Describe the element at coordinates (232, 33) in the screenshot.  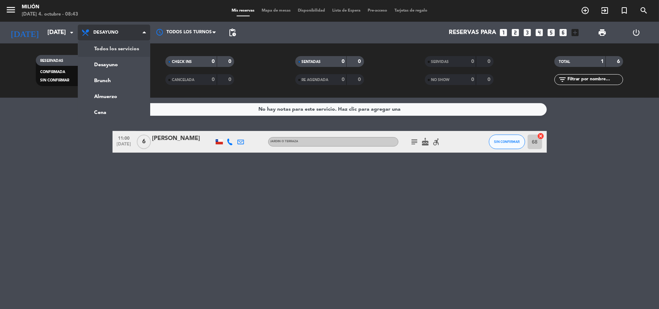
I see `span: pending_actions` at that location.